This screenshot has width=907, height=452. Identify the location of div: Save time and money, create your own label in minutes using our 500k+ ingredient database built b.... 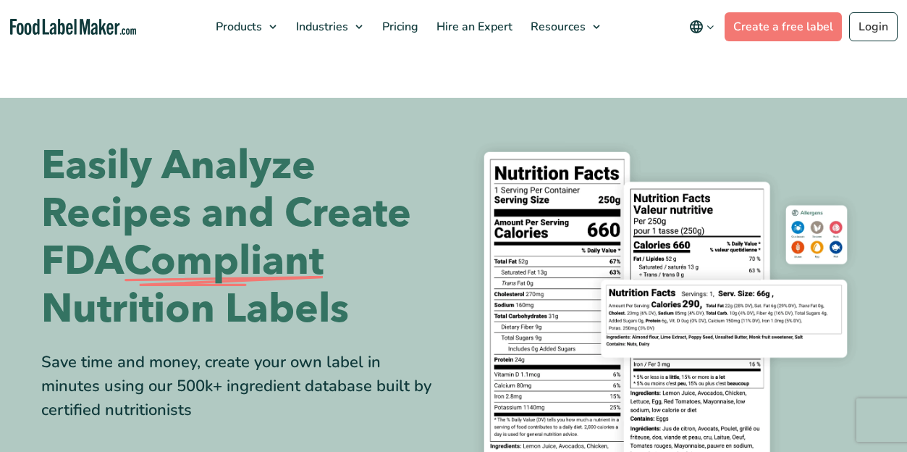
(242, 386).